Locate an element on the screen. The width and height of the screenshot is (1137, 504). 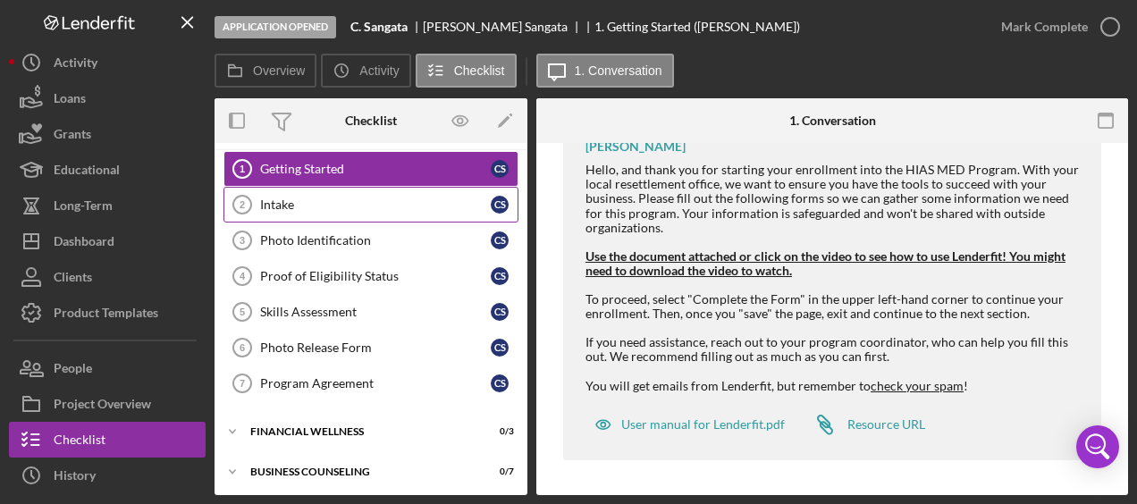
a: 3Photo IdentificationCS is located at coordinates (371, 240).